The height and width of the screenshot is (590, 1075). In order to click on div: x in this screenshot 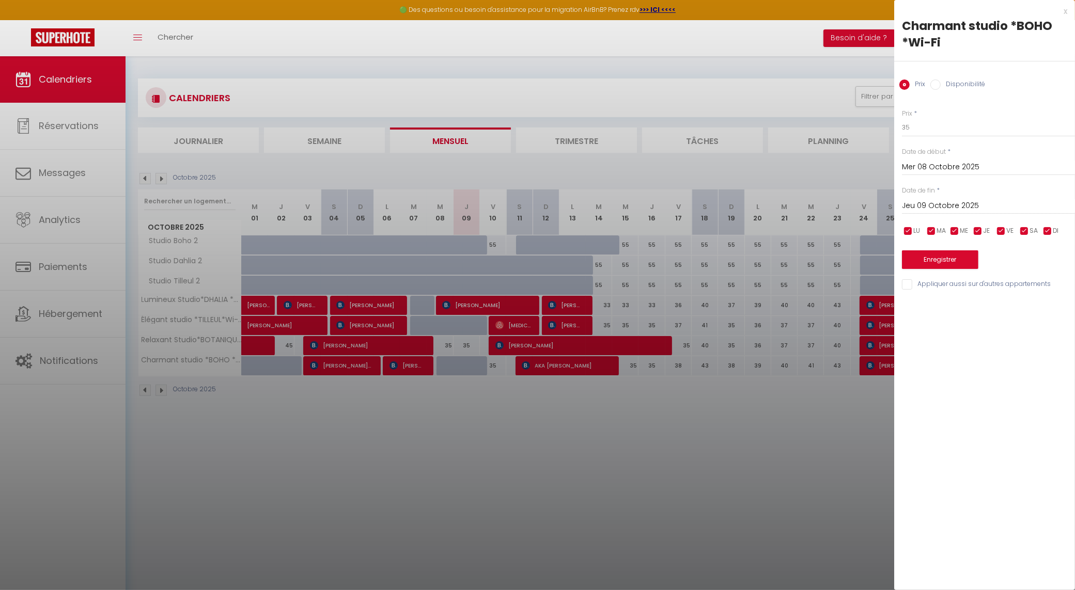, I will do `click(980, 11)`.